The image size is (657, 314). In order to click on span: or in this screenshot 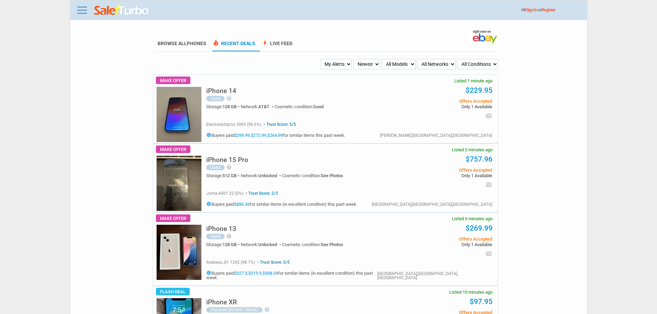, I will do `click(546, 10)`.